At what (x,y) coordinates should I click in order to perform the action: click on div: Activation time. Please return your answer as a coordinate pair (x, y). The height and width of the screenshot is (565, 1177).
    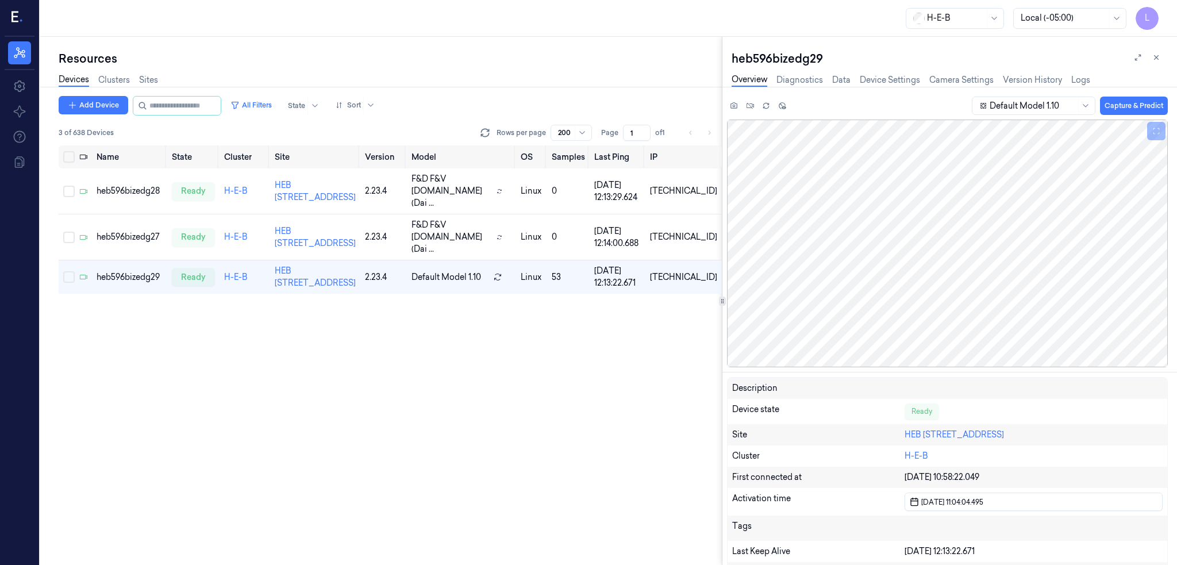
    Looking at the image, I should click on (818, 502).